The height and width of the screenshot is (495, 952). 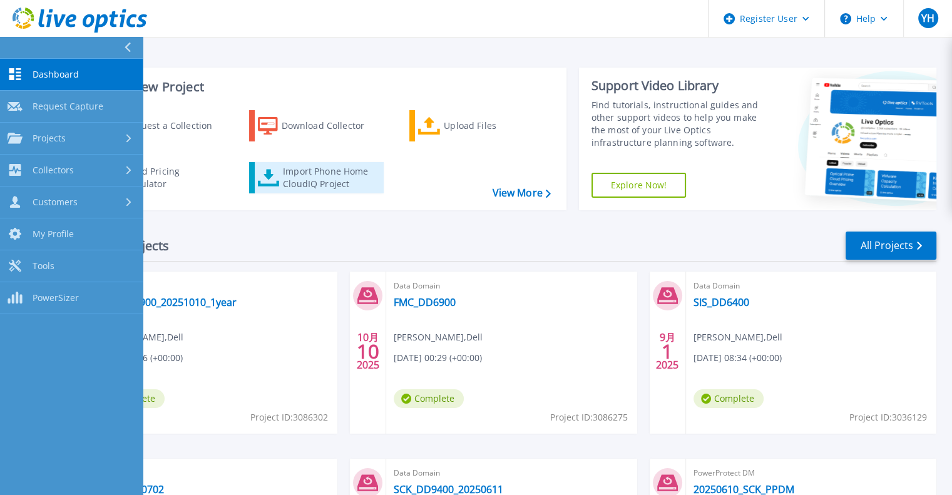 I want to click on span: Dashboard, so click(x=56, y=74).